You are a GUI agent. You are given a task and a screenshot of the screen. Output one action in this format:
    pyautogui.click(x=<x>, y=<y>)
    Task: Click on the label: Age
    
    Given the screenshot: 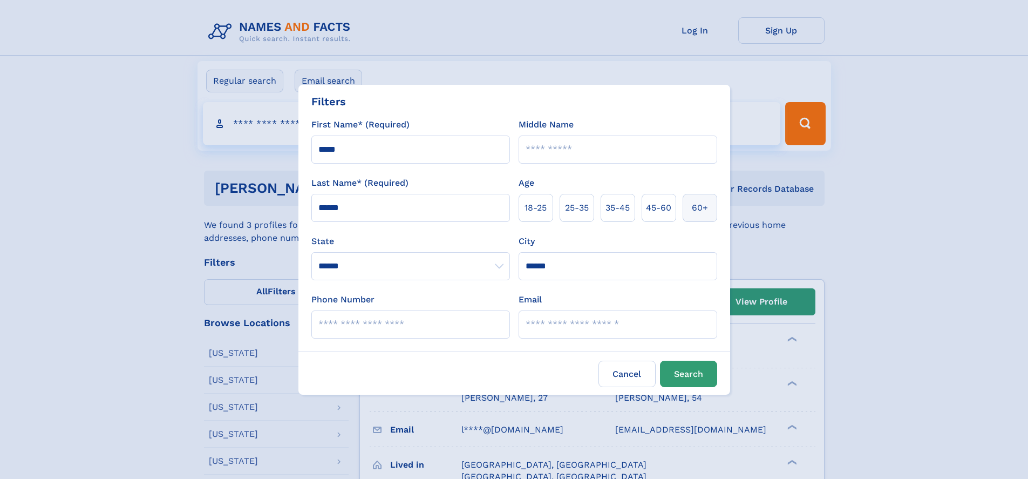 What is the action you would take?
    pyautogui.click(x=526, y=183)
    